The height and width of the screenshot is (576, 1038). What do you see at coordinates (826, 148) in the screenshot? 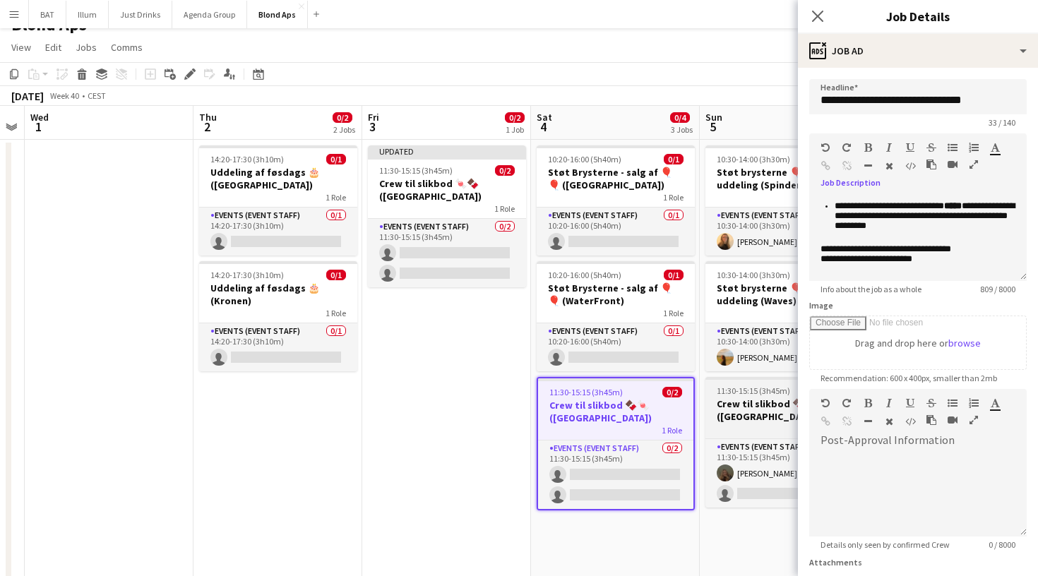
I see `button: Undo` at bounding box center [826, 148].